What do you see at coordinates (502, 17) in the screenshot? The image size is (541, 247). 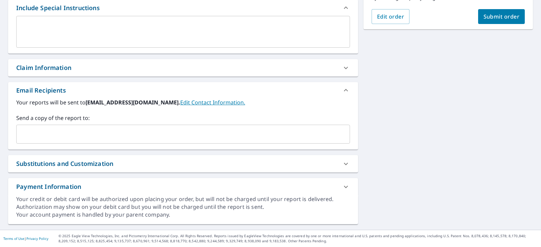 I see `button: Submit order` at bounding box center [502, 17].